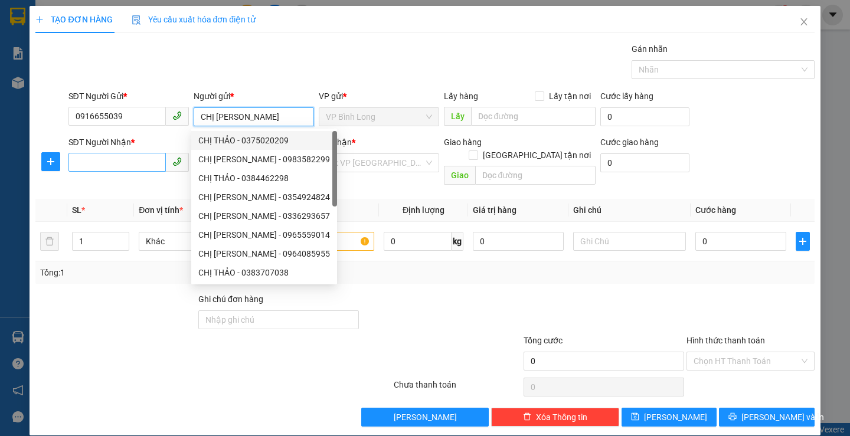 This screenshot has width=850, height=436. I want to click on span: Xóa Thông tin, so click(561, 417).